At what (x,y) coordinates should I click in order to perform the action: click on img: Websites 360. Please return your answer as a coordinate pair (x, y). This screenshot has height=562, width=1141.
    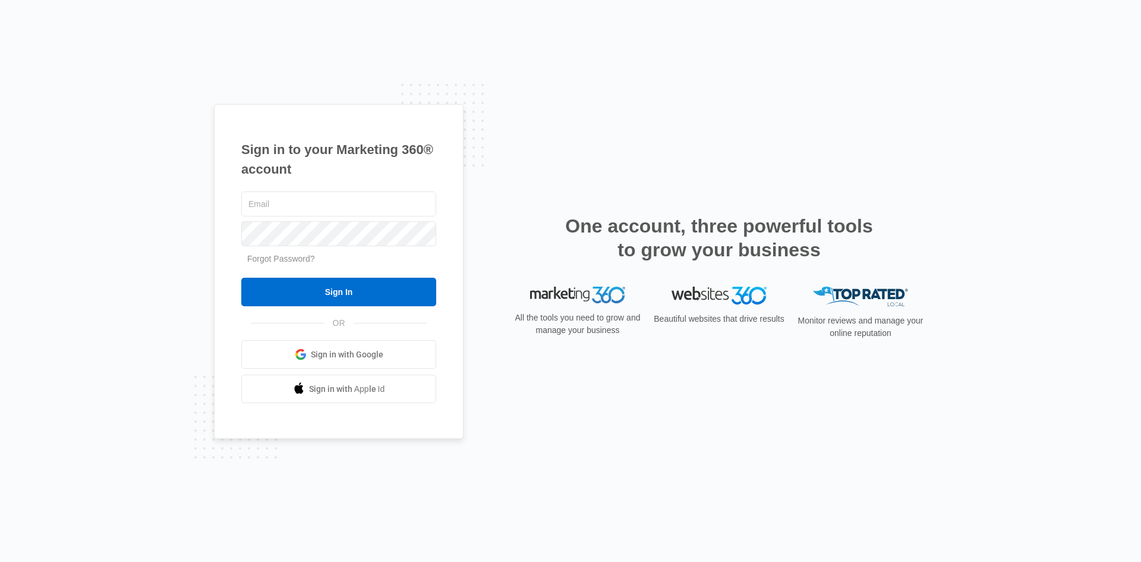
    Looking at the image, I should click on (719, 295).